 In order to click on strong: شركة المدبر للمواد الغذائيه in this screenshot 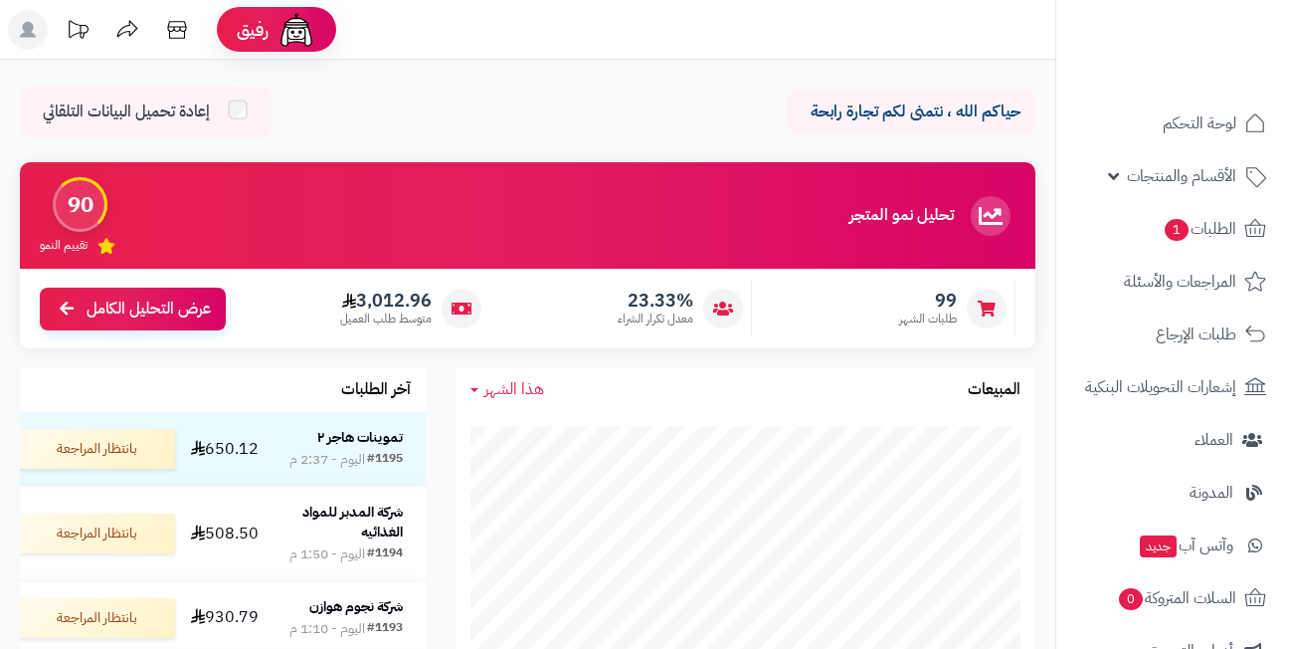, I will do `click(352, 521)`.